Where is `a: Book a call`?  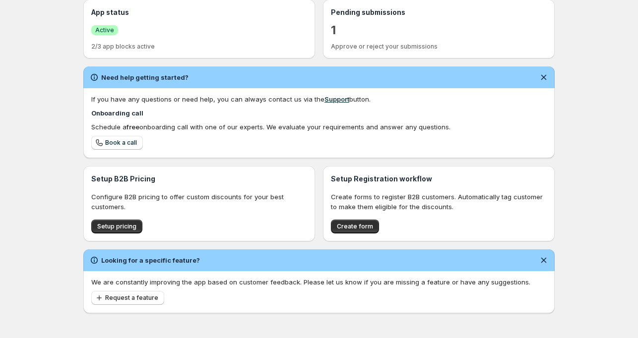 a: Book a call is located at coordinates (117, 143).